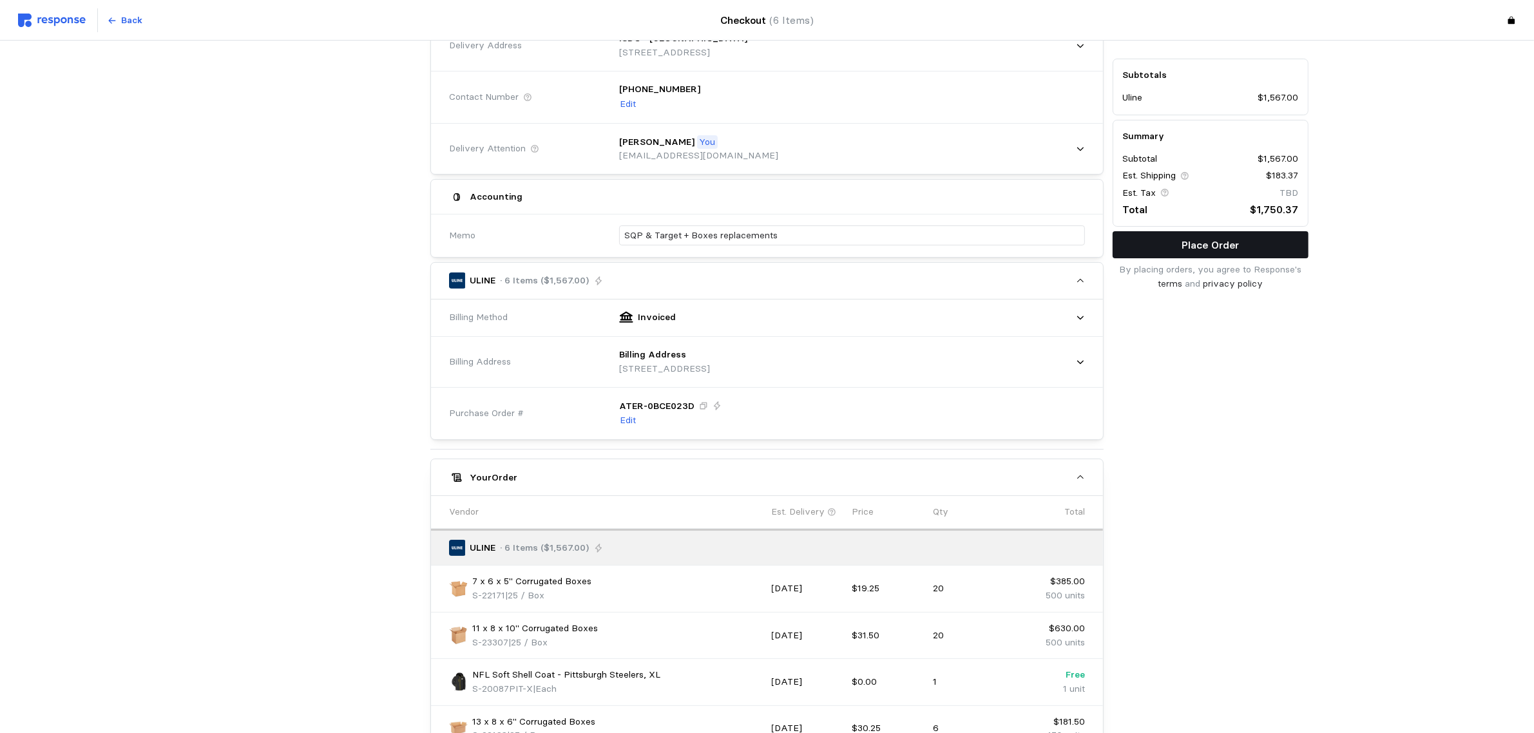 Image resolution: width=1534 pixels, height=733 pixels. I want to click on p: Free, so click(1049, 675).